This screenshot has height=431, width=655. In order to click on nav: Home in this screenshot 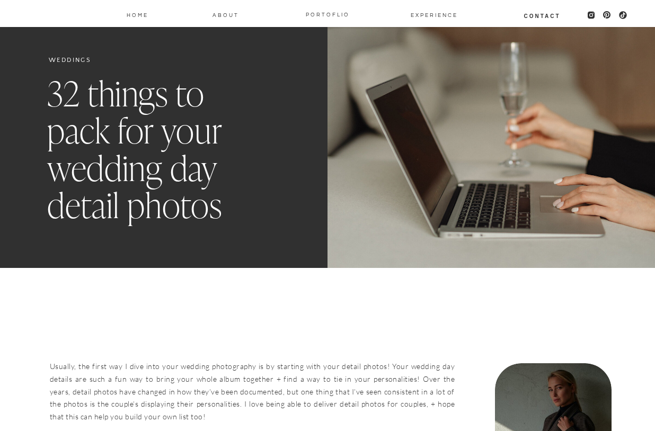, I will do `click(137, 14)`.